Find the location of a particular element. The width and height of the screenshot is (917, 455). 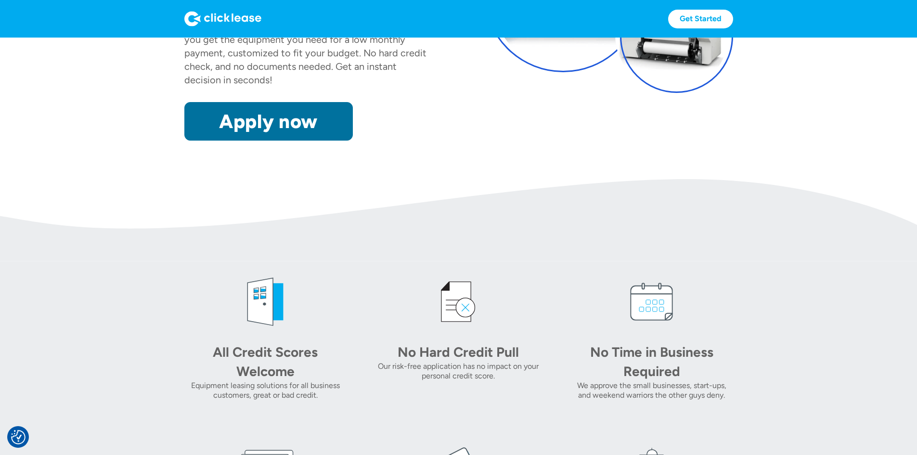

img: calendar icon is located at coordinates (652, 302).